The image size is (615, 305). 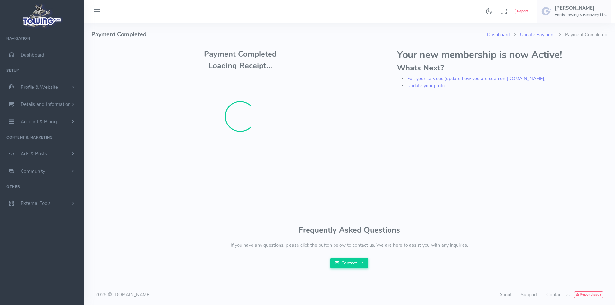 What do you see at coordinates (289, 34) in the screenshot?
I see `h4: Payment Completed` at bounding box center [289, 34].